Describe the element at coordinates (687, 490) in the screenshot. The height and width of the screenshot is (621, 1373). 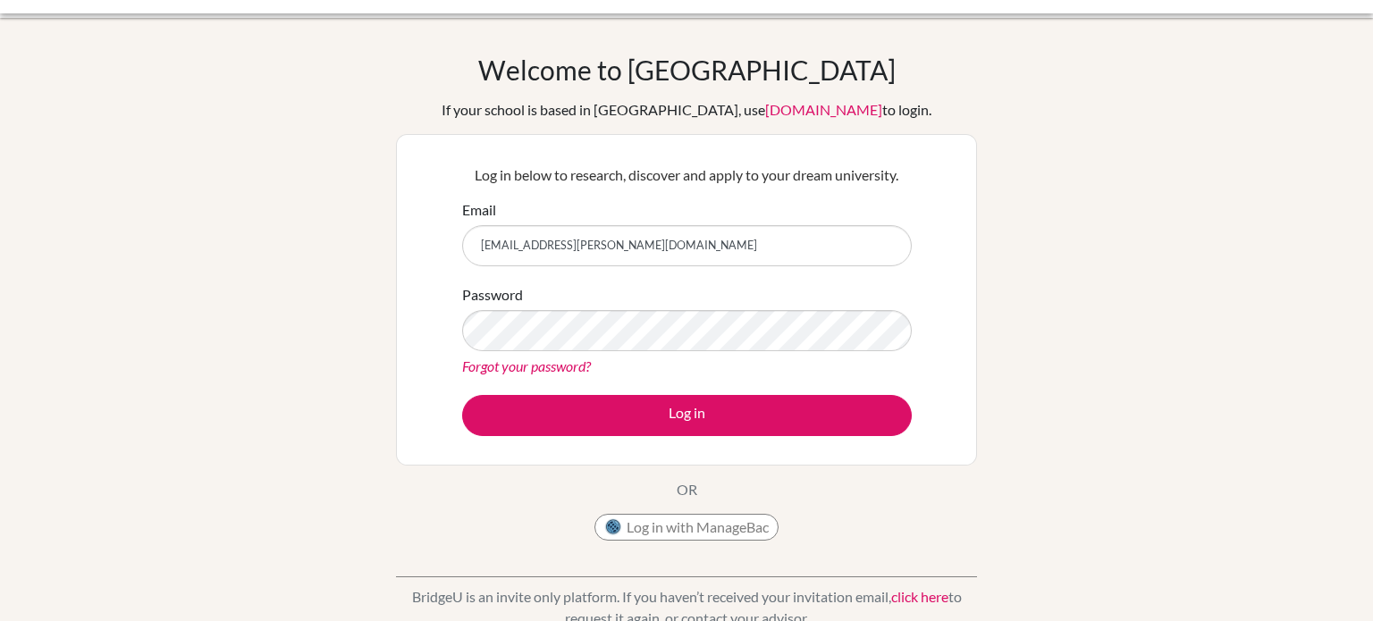
I see `p: OR` at that location.